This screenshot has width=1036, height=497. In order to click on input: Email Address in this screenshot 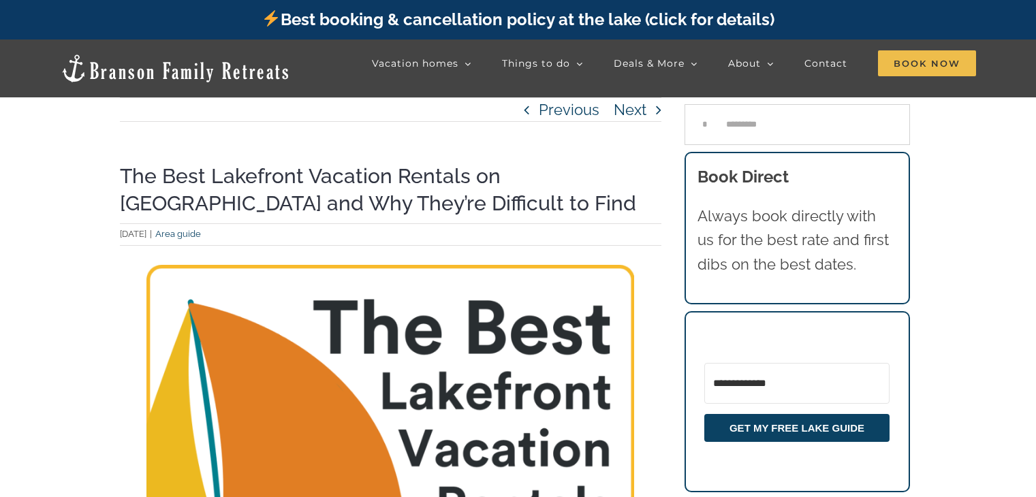, I will do `click(797, 384)`.